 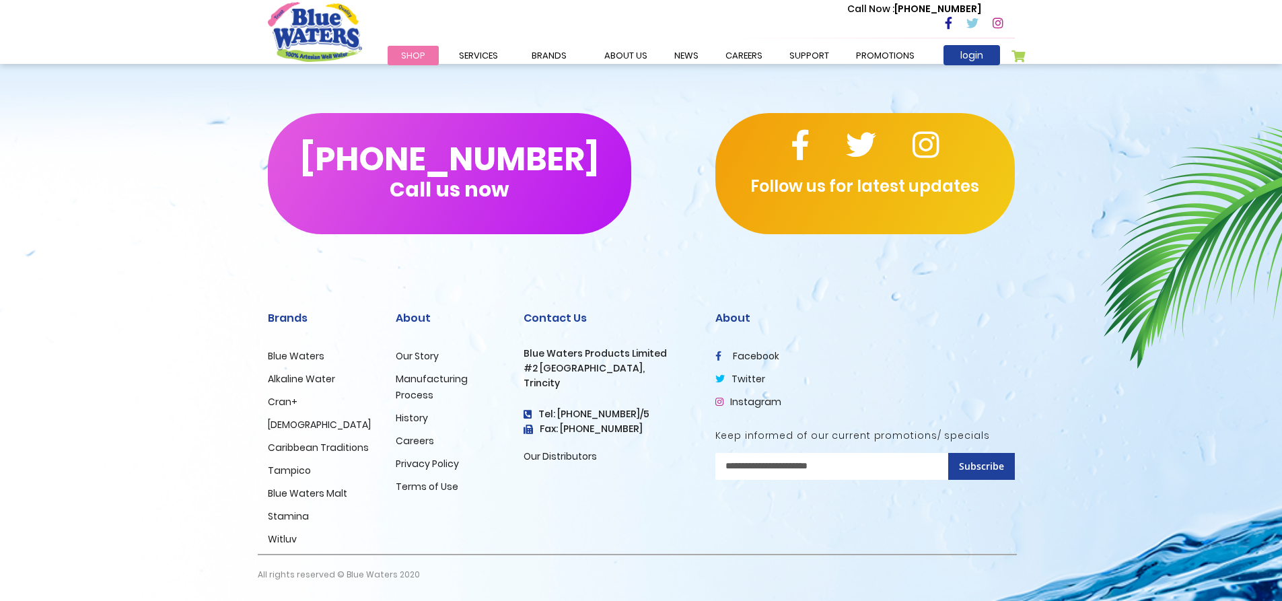 What do you see at coordinates (449, 189) in the screenshot?
I see `span: Call us now` at bounding box center [449, 189].